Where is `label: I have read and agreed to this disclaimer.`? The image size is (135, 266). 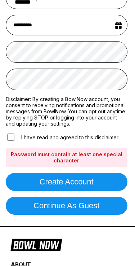 label: I have read and agreed to this disclaimer. is located at coordinates (62, 137).